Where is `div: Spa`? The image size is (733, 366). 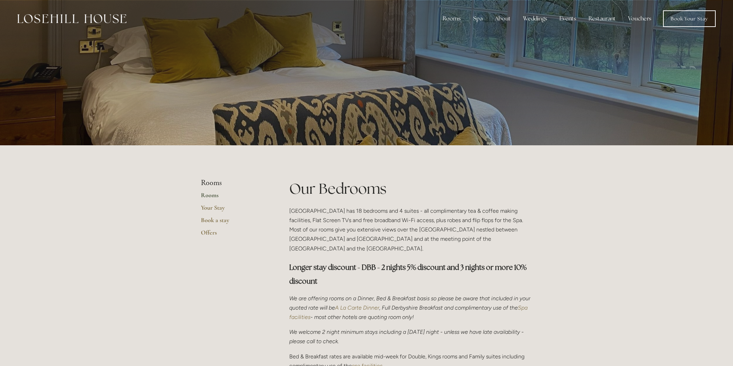 div: Spa is located at coordinates (478, 19).